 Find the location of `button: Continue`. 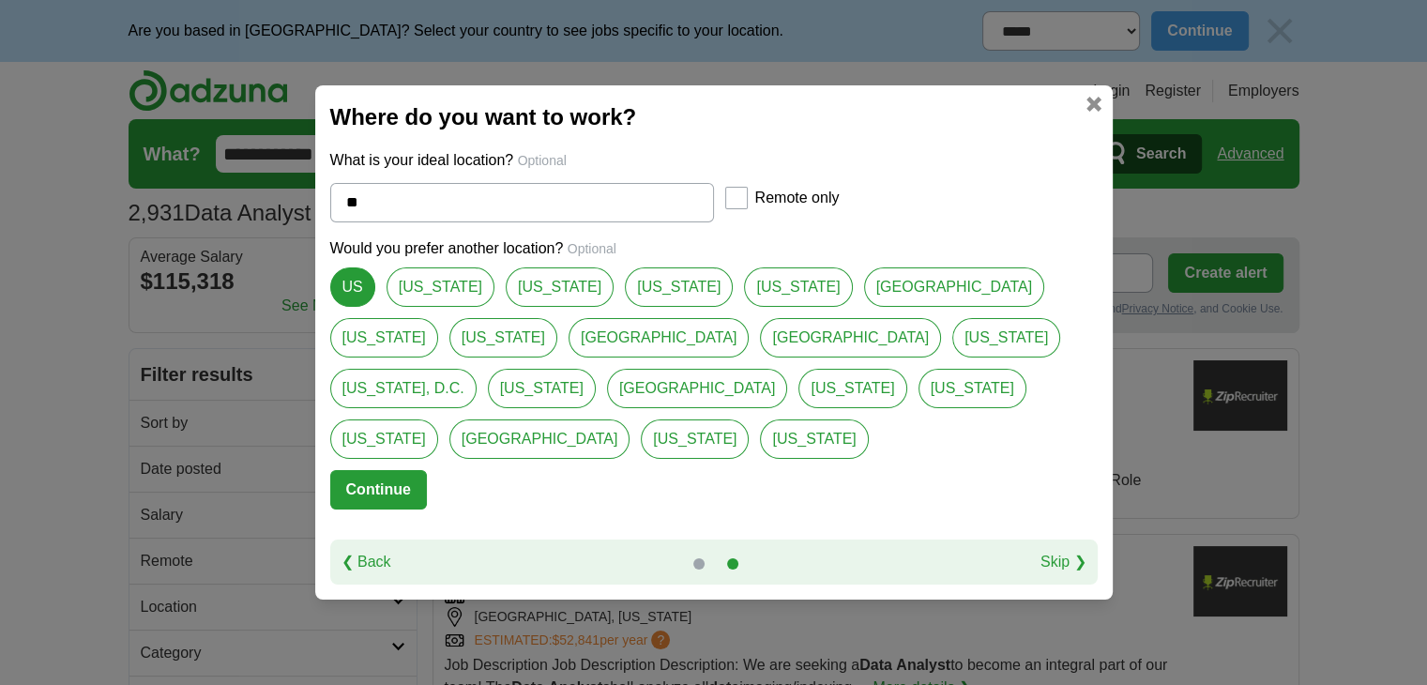

button: Continue is located at coordinates (378, 490).